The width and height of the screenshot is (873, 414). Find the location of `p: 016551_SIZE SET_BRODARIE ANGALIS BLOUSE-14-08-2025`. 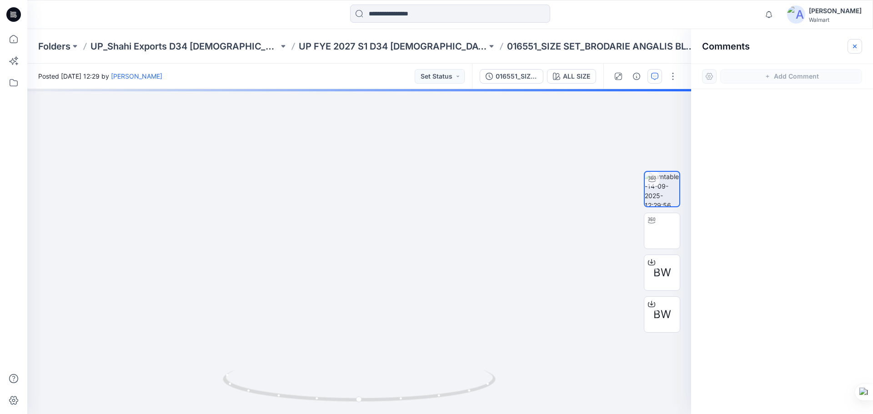

p: 016551_SIZE SET_BRODARIE ANGALIS BLOUSE-14-08-2025 is located at coordinates (601, 46).